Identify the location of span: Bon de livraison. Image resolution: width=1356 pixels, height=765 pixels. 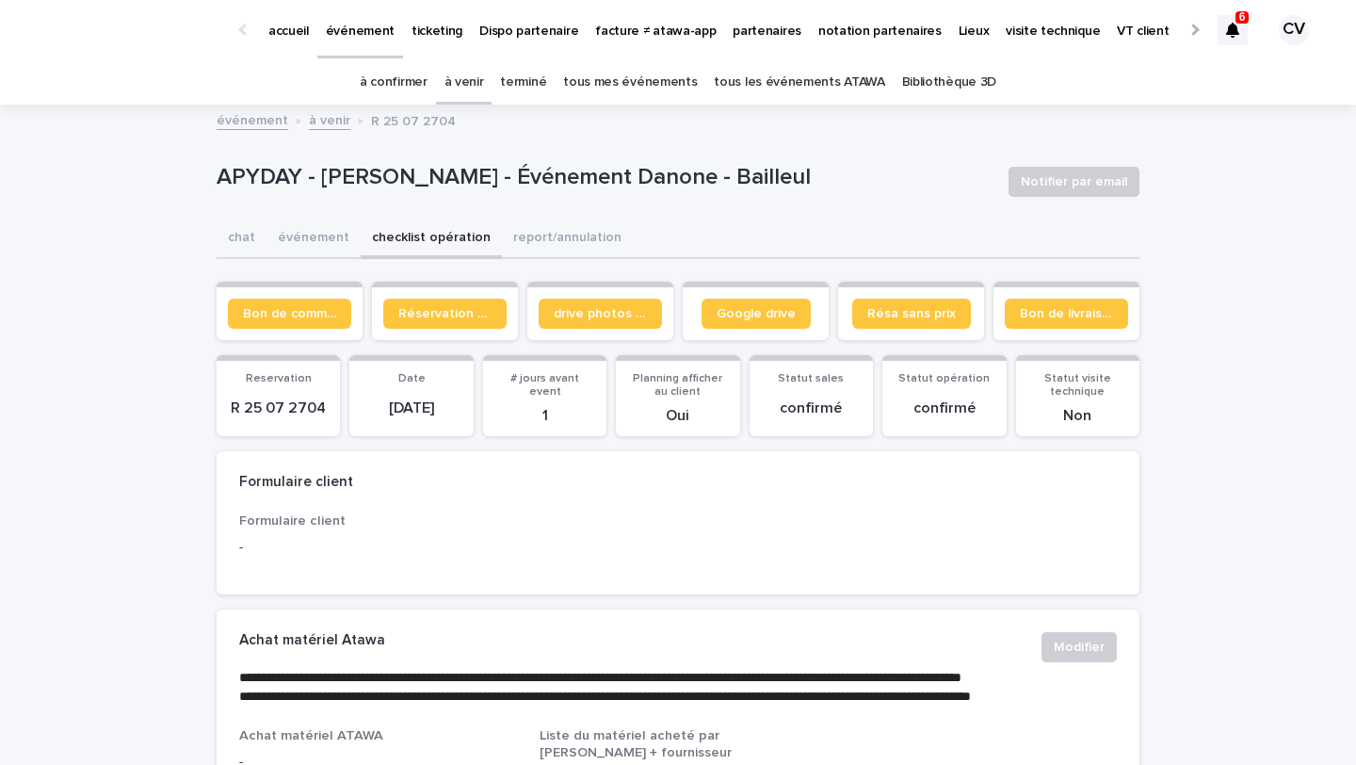
(1066, 314).